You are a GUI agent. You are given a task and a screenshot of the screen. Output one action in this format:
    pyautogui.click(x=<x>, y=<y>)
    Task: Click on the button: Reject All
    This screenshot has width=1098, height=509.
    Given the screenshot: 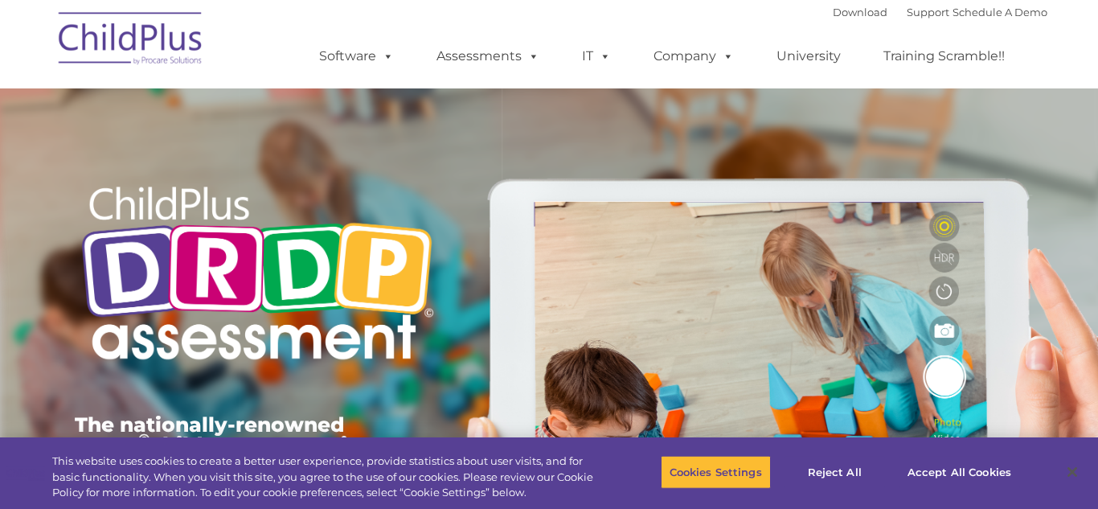 What is the action you would take?
    pyautogui.click(x=835, y=472)
    